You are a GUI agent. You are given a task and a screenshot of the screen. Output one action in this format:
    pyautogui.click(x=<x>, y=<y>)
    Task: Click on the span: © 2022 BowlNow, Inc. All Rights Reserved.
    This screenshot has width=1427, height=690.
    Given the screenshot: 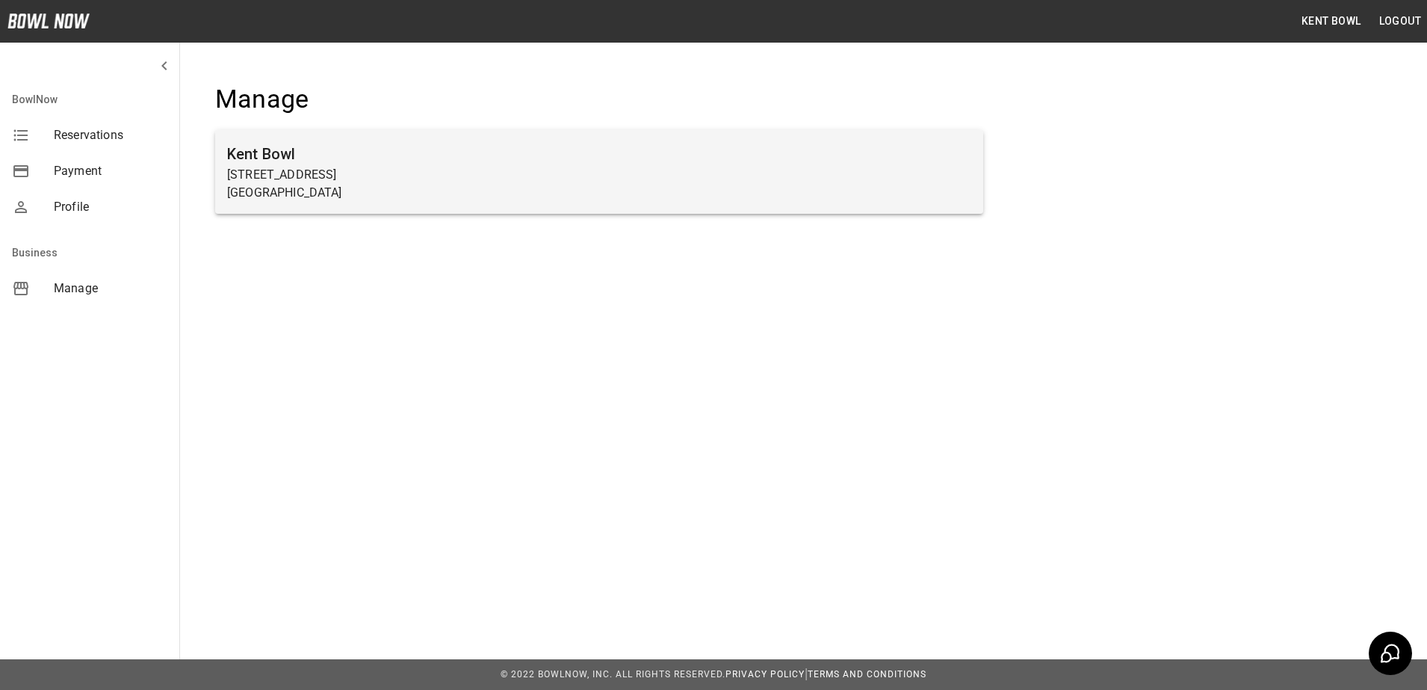 What is the action you would take?
    pyautogui.click(x=613, y=674)
    